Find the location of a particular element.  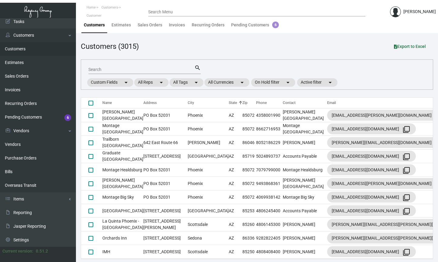

div: Sales Orders is located at coordinates (150, 25).